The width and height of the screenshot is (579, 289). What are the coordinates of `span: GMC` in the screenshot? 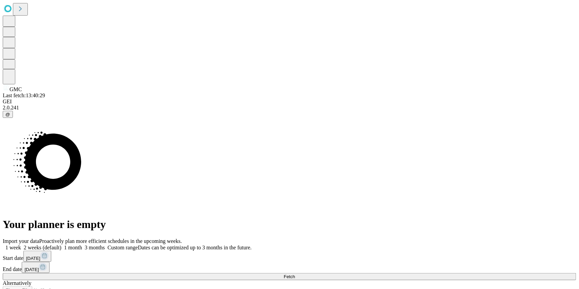 It's located at (16, 89).